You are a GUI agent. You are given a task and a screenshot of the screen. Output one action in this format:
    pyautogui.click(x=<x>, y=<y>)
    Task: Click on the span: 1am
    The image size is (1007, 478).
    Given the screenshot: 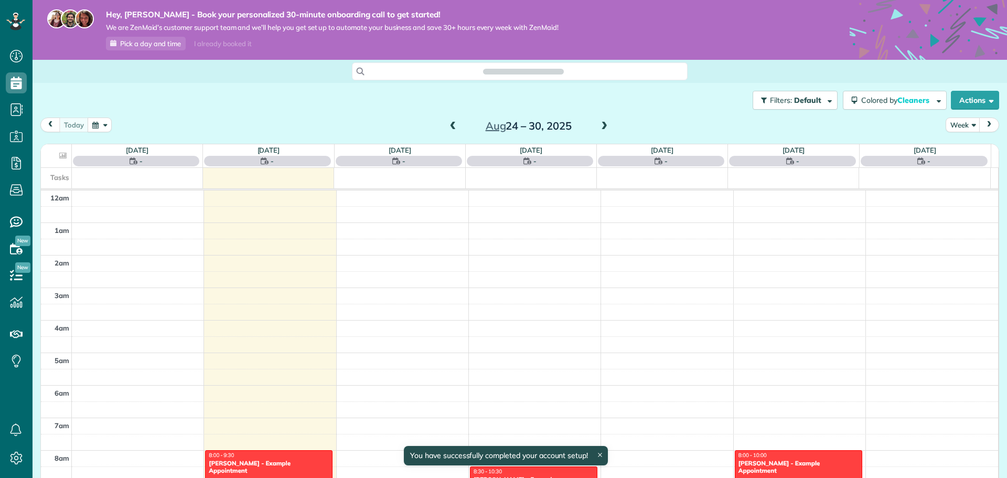 What is the action you would take?
    pyautogui.click(x=62, y=230)
    